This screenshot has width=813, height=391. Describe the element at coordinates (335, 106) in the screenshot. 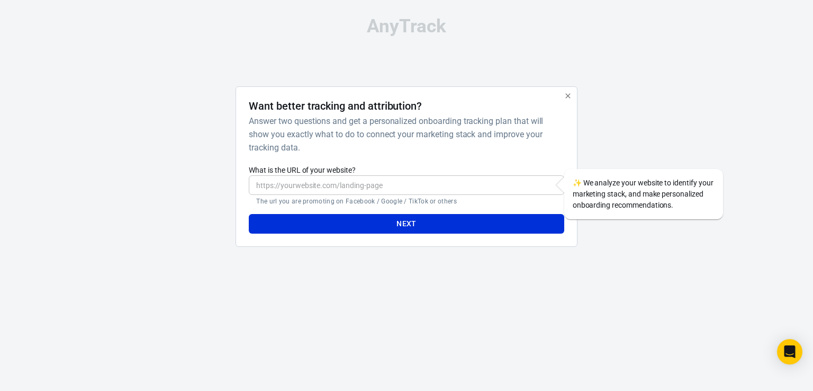

I see `h4: Want better tracking and attribution?` at that location.